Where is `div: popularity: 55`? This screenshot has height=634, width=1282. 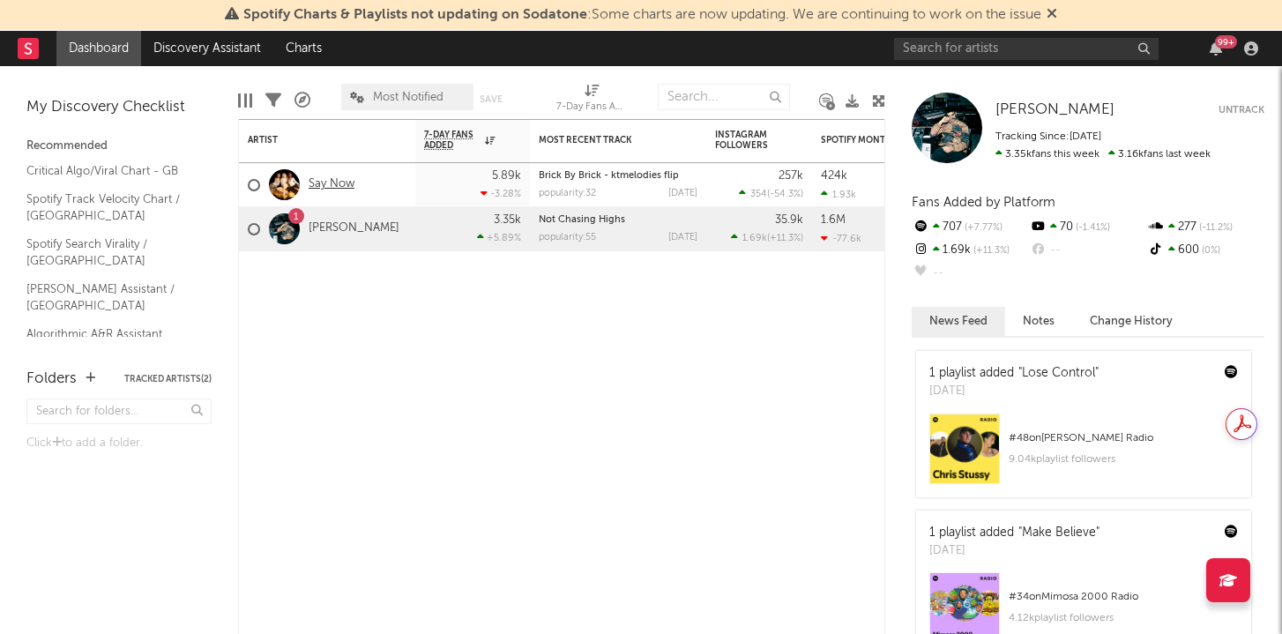 div: popularity: 55 is located at coordinates (567, 237).